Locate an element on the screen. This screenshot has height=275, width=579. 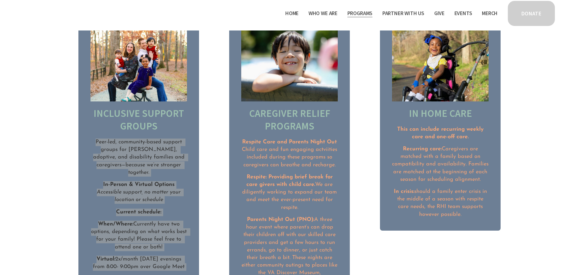
p: Caregivers are matched with a family based on compatibility and availability. Families are matche... is located at coordinates (440, 164).